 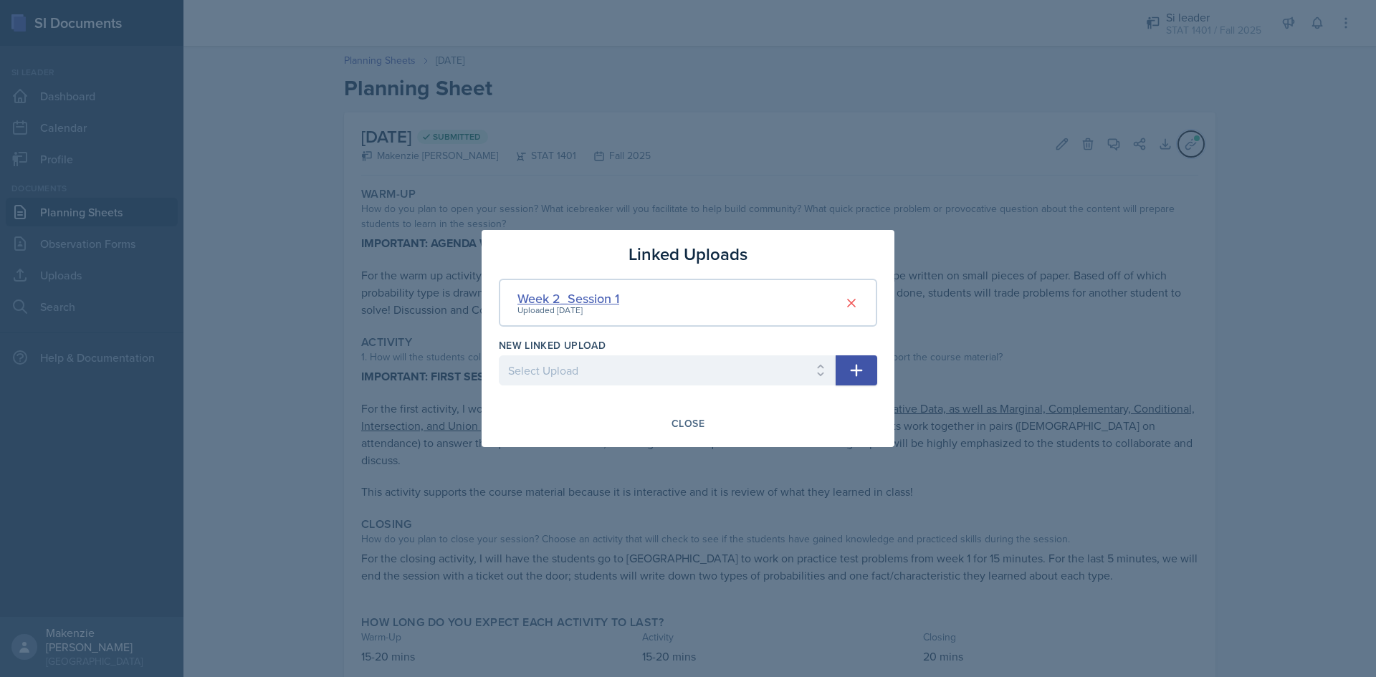 What do you see at coordinates (688, 424) in the screenshot?
I see `button: Close` at bounding box center [688, 424].